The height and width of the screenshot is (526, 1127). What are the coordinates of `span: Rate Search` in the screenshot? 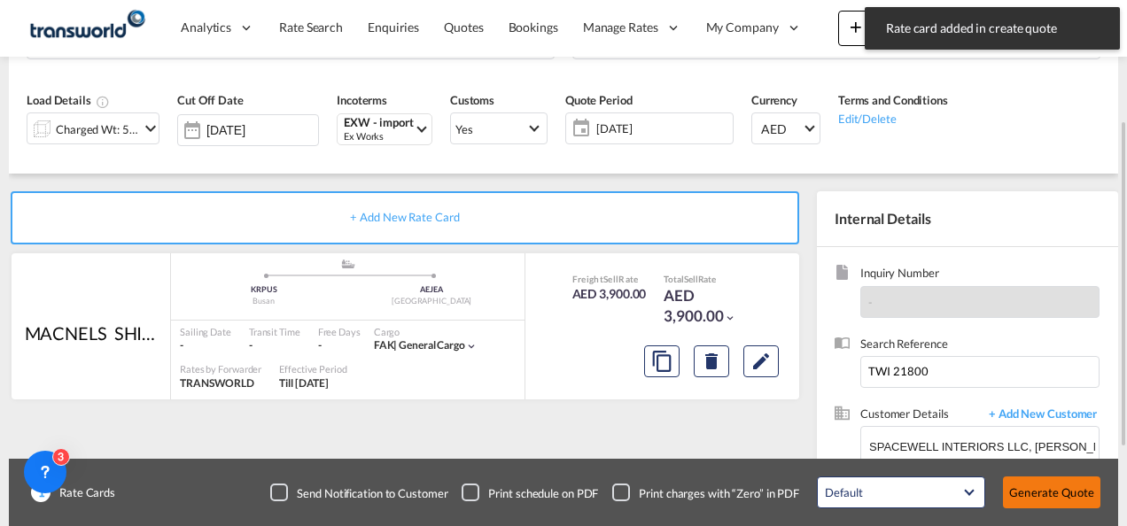 It's located at (311, 27).